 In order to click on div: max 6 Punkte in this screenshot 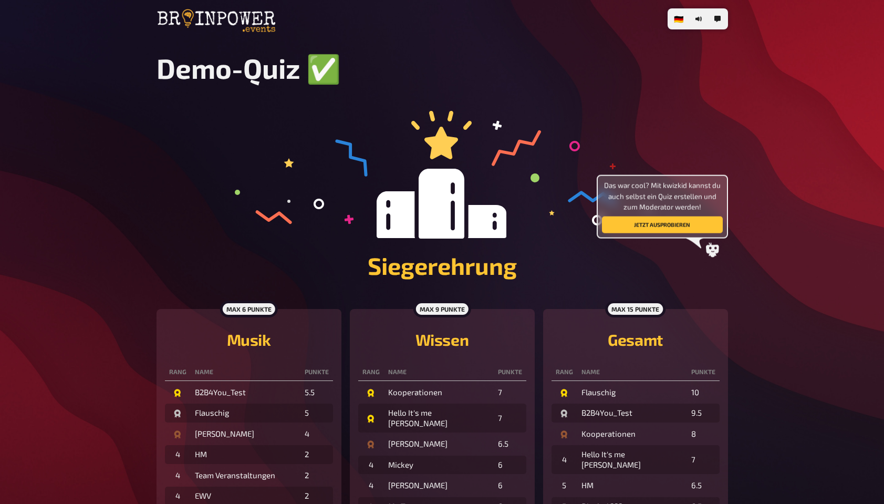, I will do `click(248, 309)`.